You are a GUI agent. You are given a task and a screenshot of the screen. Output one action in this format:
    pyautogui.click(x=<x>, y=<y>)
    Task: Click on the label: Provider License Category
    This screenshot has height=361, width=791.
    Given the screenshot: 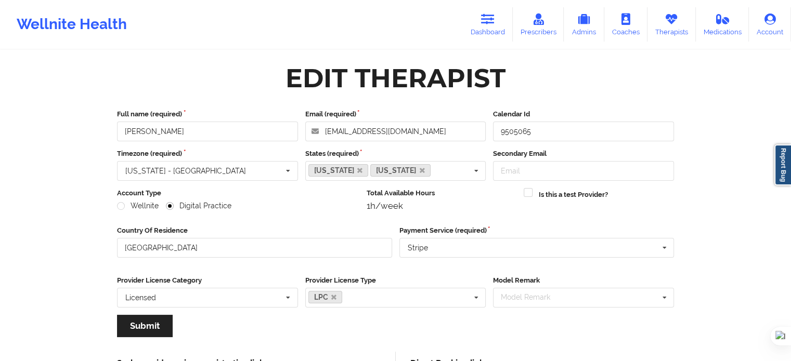 What is the action you would take?
    pyautogui.click(x=208, y=281)
    